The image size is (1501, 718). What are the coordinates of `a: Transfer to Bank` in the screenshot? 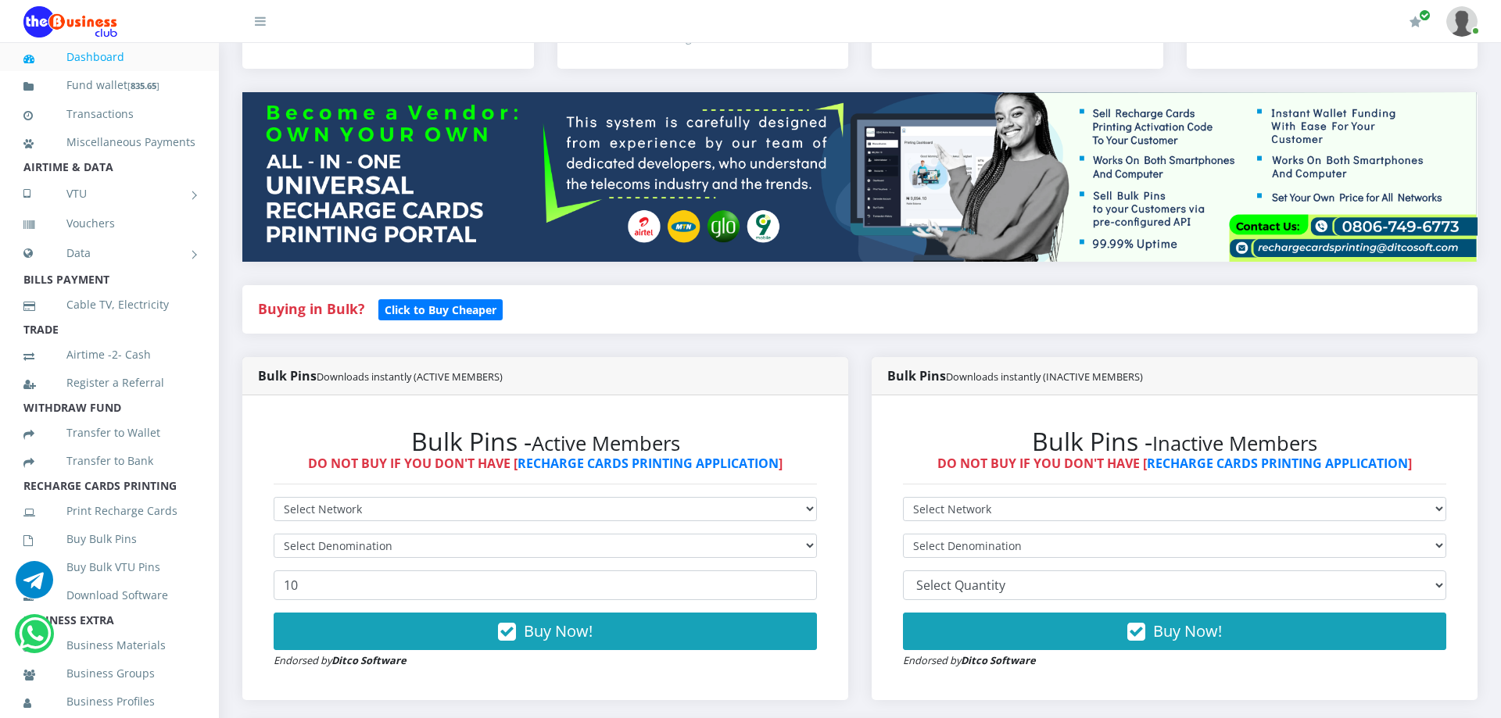 It's located at (109, 461).